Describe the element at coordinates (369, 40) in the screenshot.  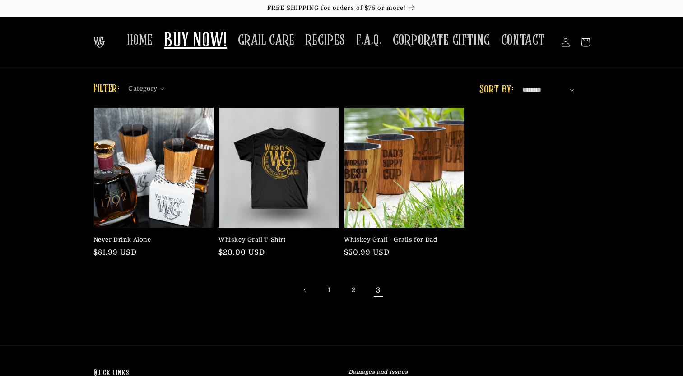
I see `a: F.A.Q.` at that location.